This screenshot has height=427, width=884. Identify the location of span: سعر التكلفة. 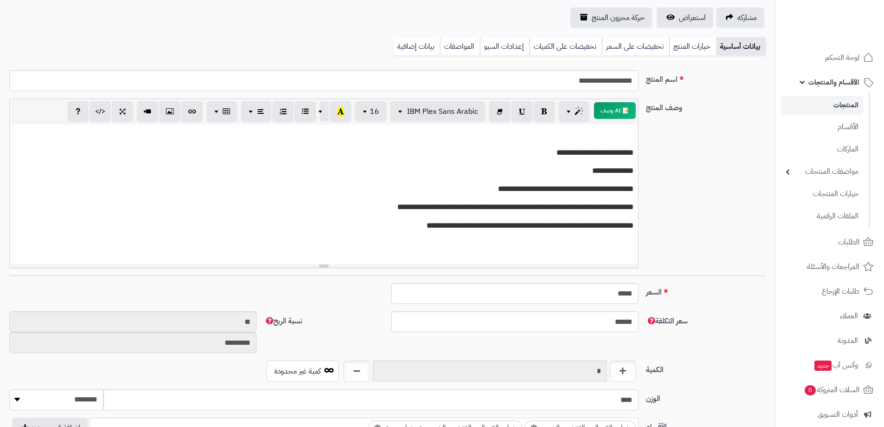
(667, 321).